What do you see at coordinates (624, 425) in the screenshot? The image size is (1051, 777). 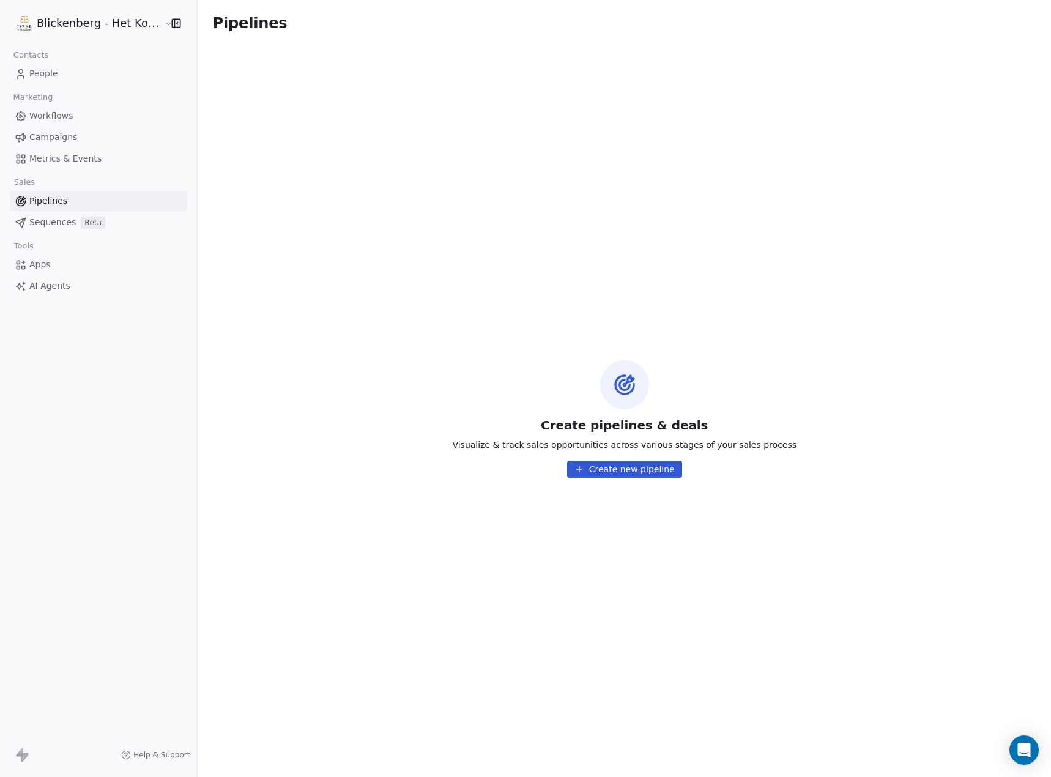 I see `span: Create pipelines & deals` at bounding box center [624, 425].